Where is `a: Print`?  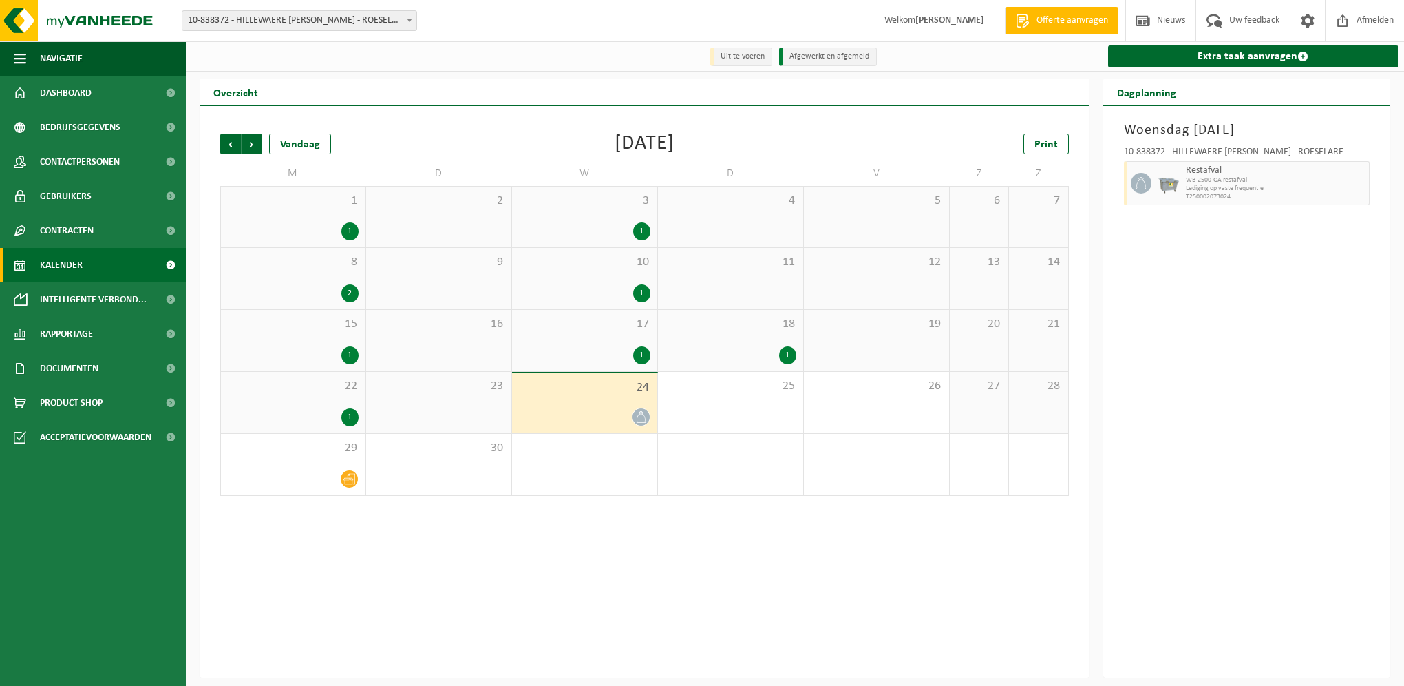
a: Print is located at coordinates (1046, 144).